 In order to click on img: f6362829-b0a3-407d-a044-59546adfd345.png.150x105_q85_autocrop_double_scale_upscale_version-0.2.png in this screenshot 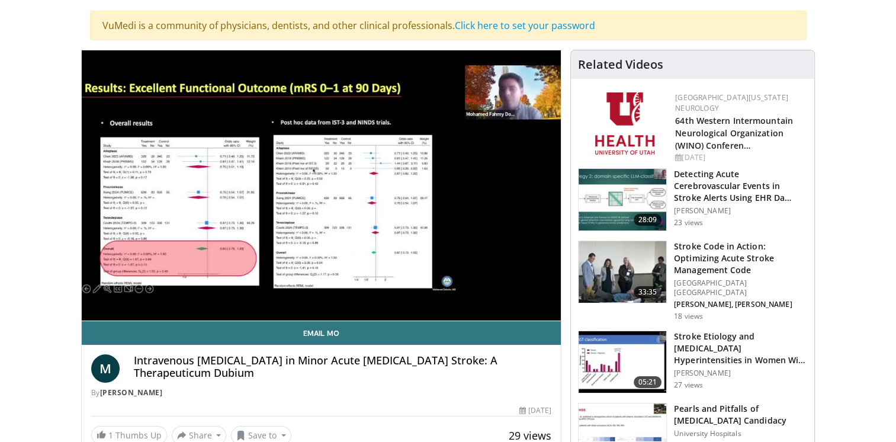, I will do `click(625, 123)`.